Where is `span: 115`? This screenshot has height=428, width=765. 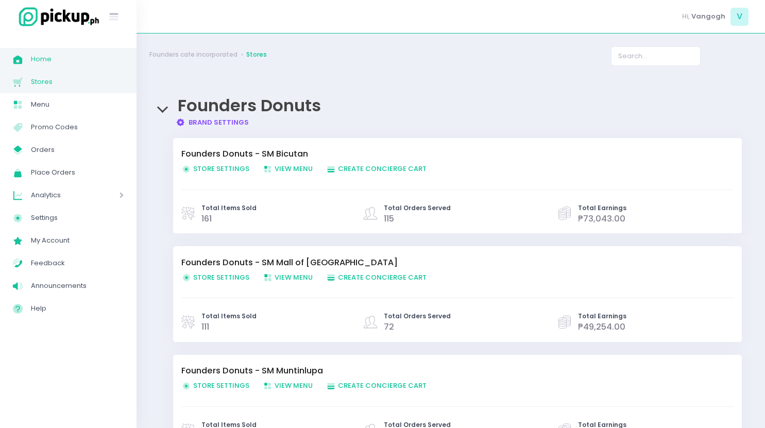 span: 115 is located at coordinates (389, 218).